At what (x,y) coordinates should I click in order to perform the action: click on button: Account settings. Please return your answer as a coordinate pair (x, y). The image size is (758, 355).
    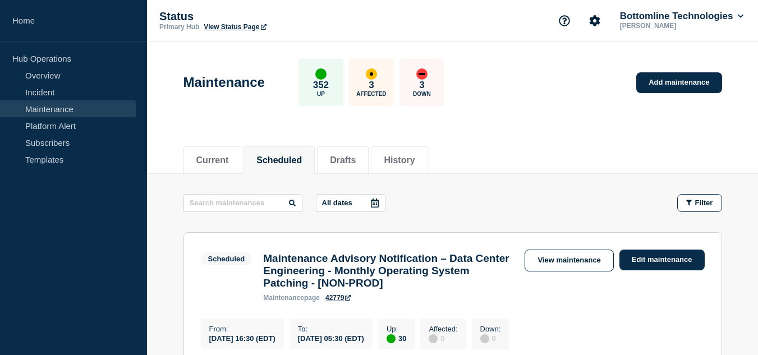
    Looking at the image, I should click on (595, 21).